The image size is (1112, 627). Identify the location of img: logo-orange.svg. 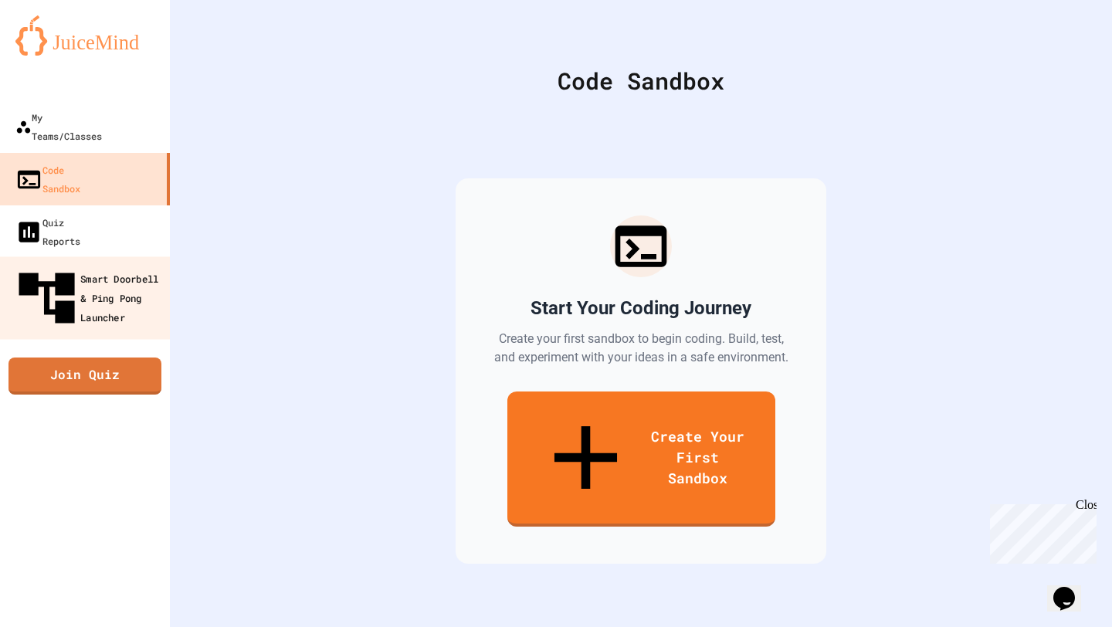
(85, 36).